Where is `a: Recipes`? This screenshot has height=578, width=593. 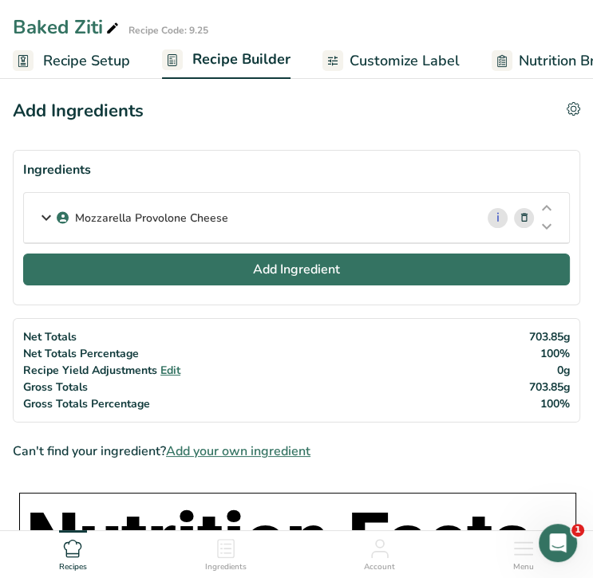
a: Recipes is located at coordinates (73, 553).